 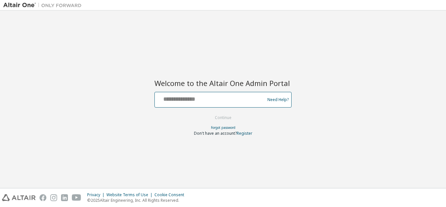 I want to click on img: Altair One, so click(x=44, y=5).